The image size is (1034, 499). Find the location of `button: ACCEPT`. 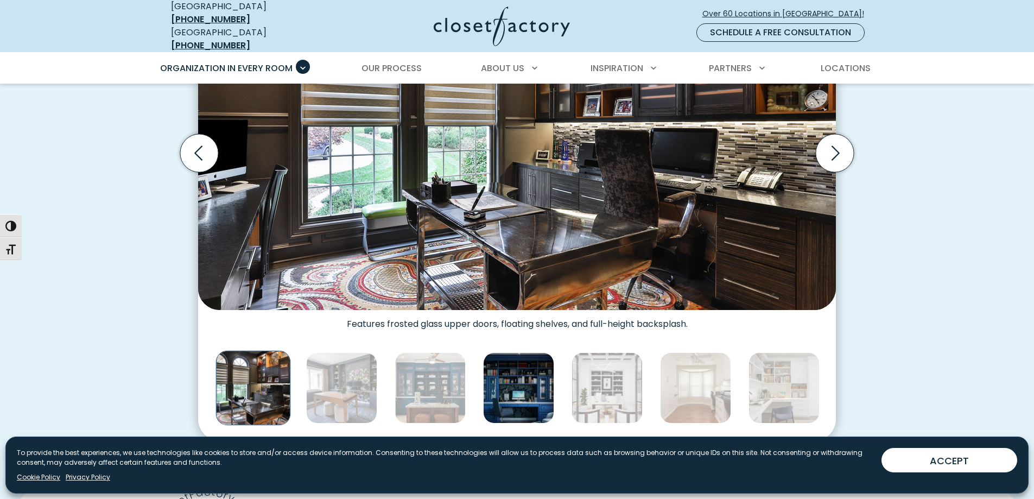

button: ACCEPT is located at coordinates (950, 460).